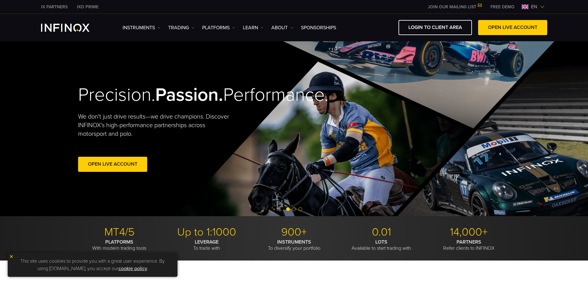 The height and width of the screenshot is (283, 588). What do you see at coordinates (113, 164) in the screenshot?
I see `a: Open Live Account` at bounding box center [113, 164].